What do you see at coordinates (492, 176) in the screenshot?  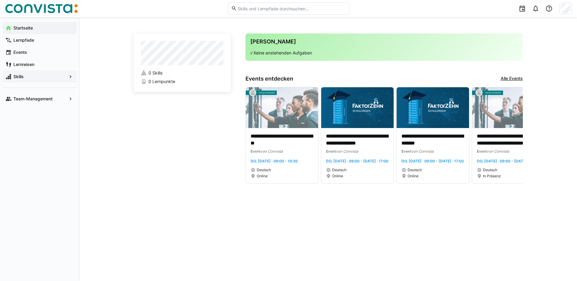 I see `span: In Präsenz` at bounding box center [492, 176].